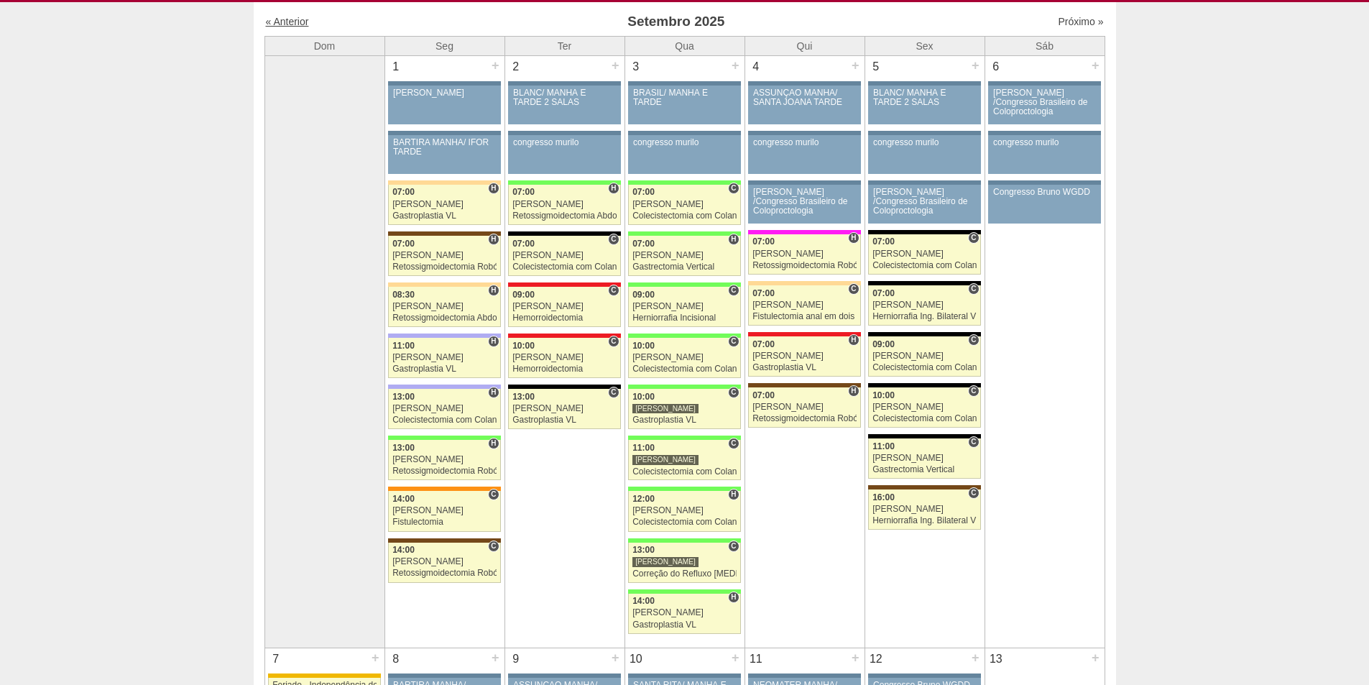 Image resolution: width=1369 pixels, height=685 pixels. Describe the element at coordinates (924, 316) in the screenshot. I see `div: Herniorrafia Ing. Bilateral VL` at that location.